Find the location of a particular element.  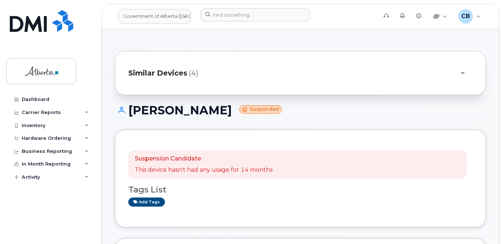

span: Similar Devices is located at coordinates (158, 73).